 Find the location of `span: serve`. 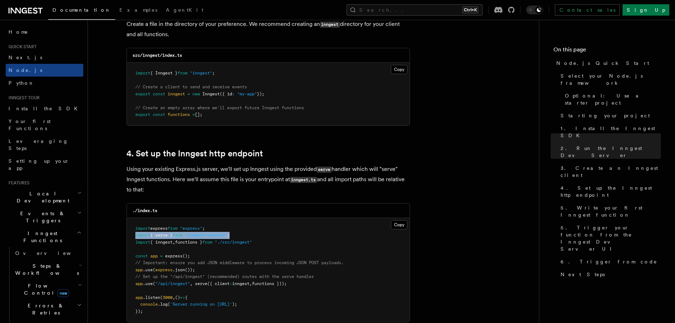

span: serve is located at coordinates (201, 283).